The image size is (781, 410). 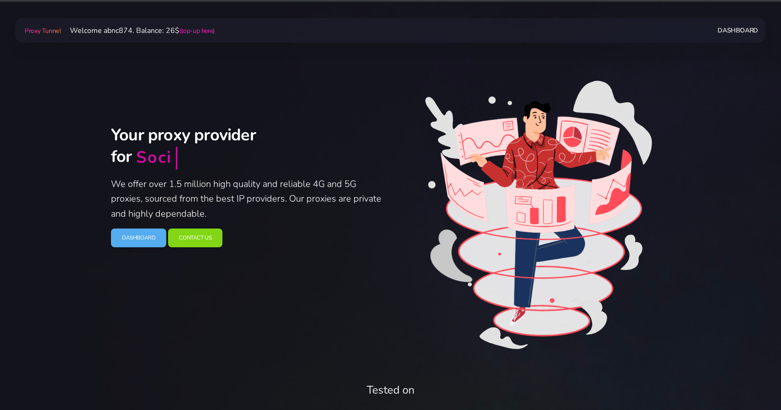 I want to click on span: Proxy Tunnel, so click(x=42, y=31).